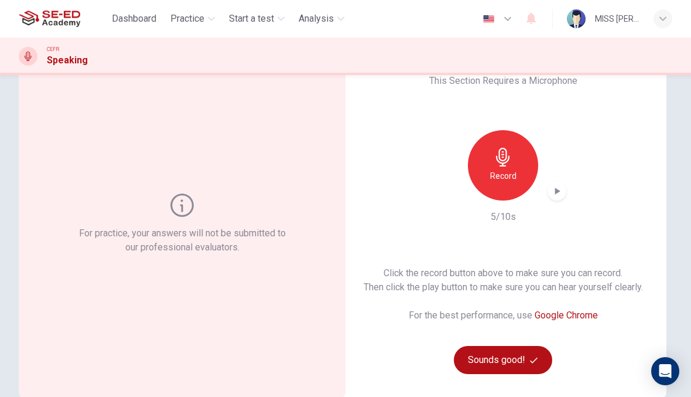 This screenshot has width=691, height=397. Describe the element at coordinates (257, 19) in the screenshot. I see `button: Start a test` at that location.